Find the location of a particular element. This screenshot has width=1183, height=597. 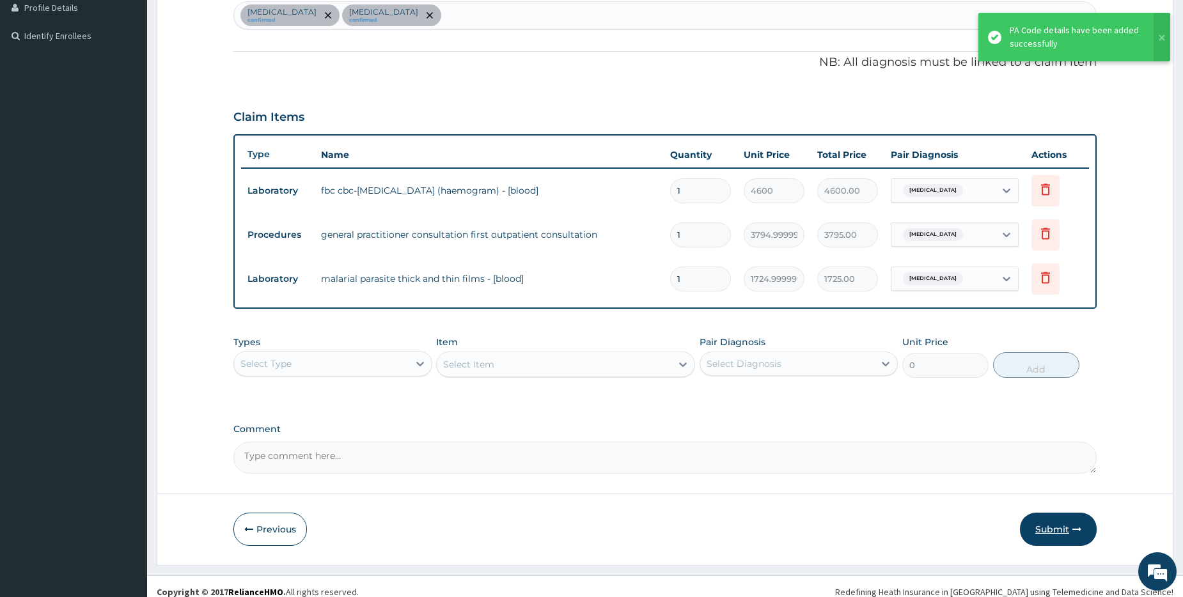

th: Unit Price is located at coordinates (774, 155).